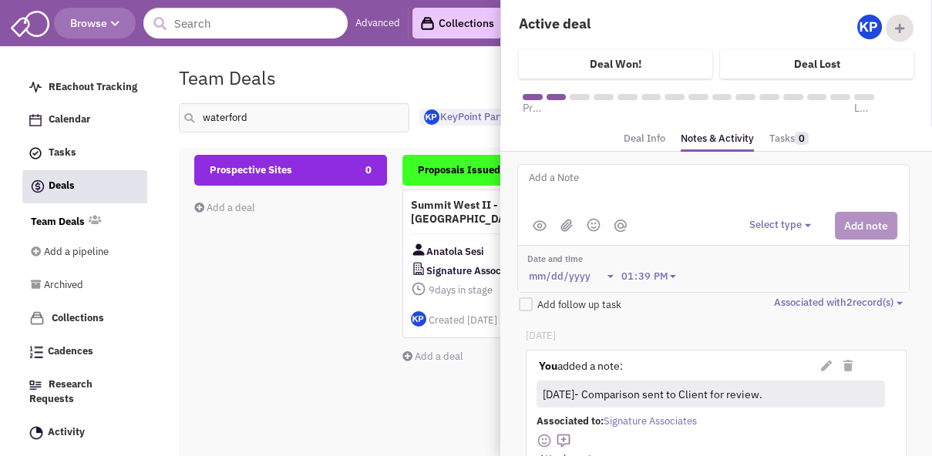 This screenshot has width=932, height=456. I want to click on span: Tasks, so click(62, 153).